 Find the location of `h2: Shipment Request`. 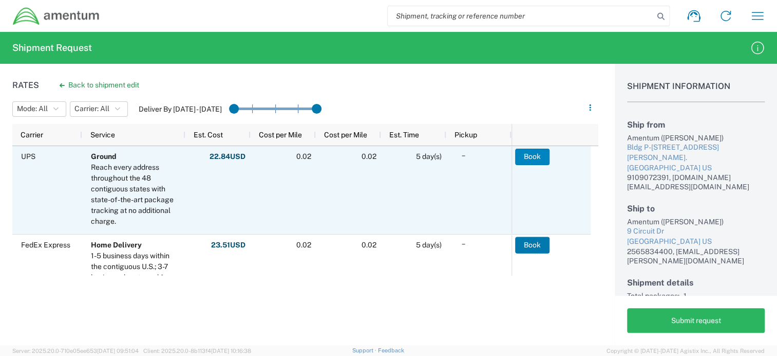

h2: Shipment Request is located at coordinates (52, 48).